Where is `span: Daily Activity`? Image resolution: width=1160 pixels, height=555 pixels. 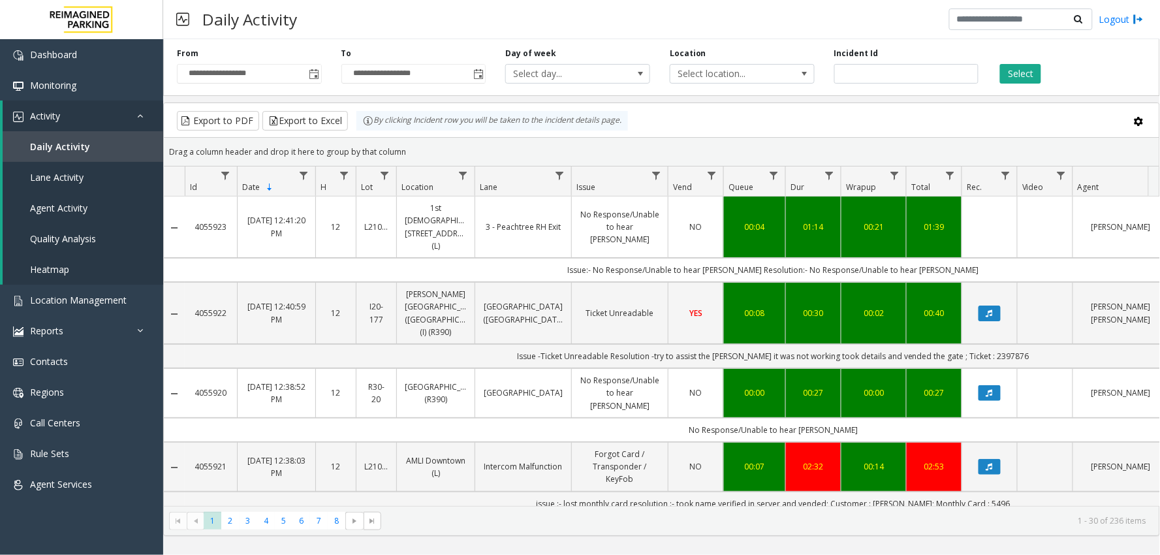
span: Daily Activity is located at coordinates (60, 146).